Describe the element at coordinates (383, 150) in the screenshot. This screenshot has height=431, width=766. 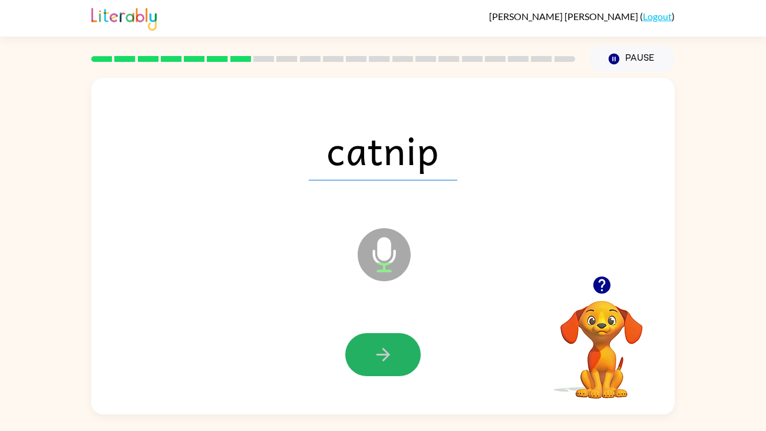
I see `span: catnip` at that location.